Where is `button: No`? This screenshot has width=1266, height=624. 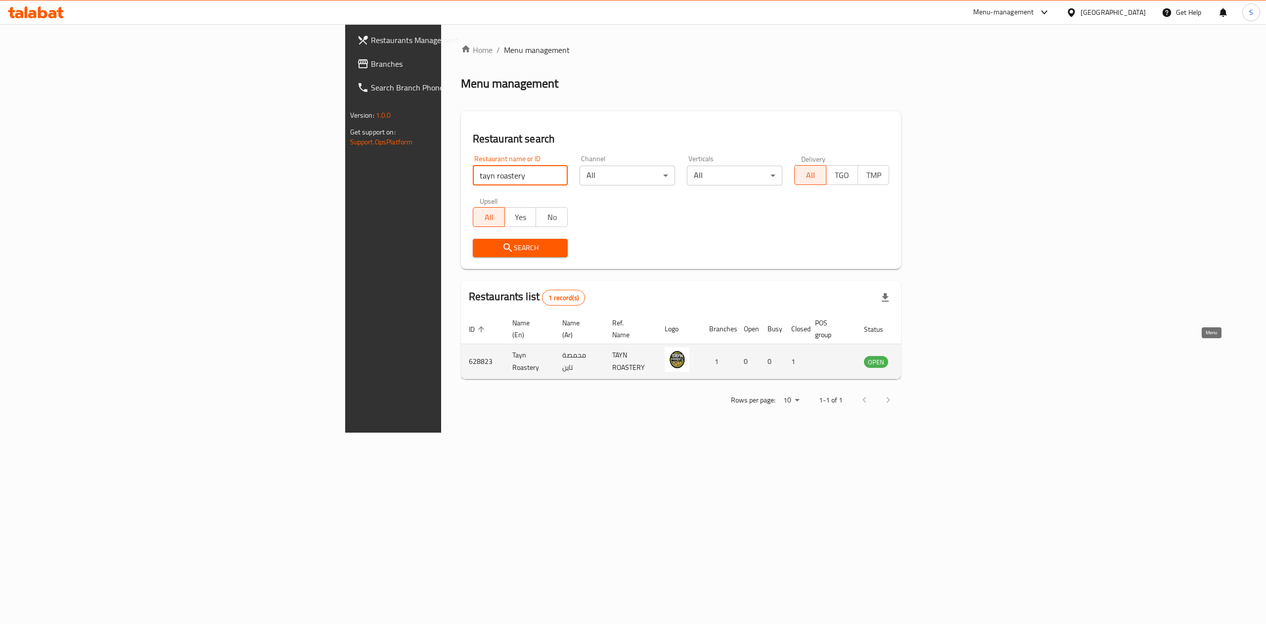 button: No is located at coordinates (552, 217).